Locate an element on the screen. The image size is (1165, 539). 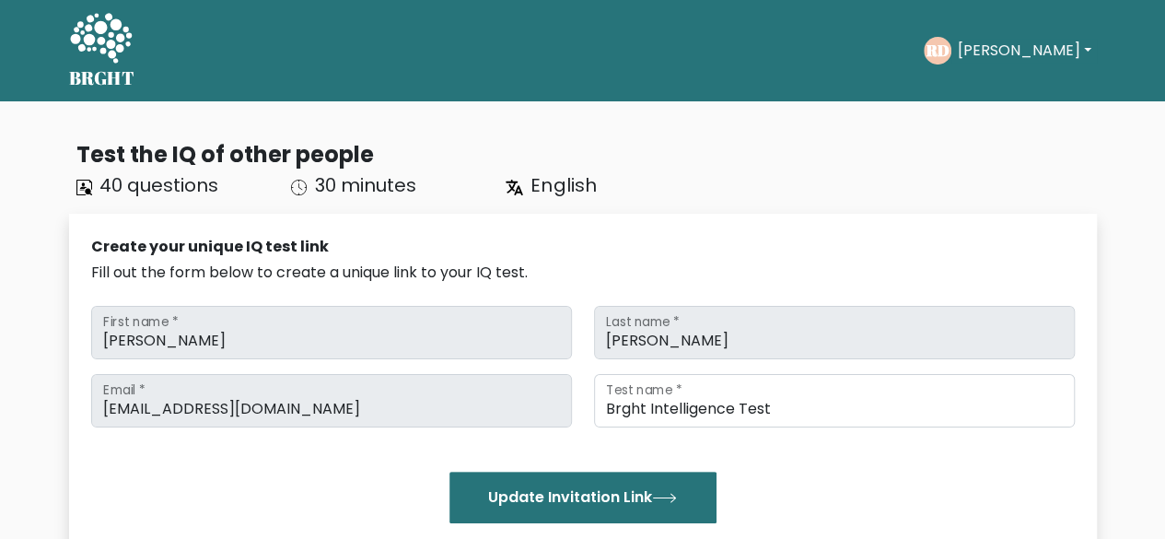
text: RD is located at coordinates (937, 50).